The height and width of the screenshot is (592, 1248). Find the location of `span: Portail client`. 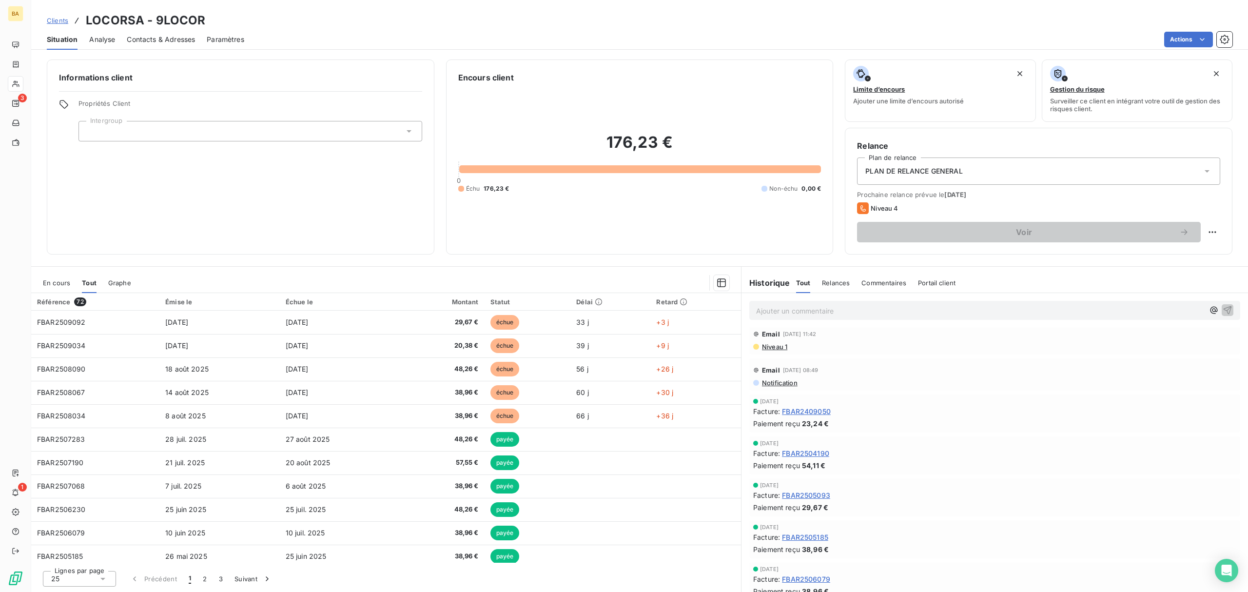

span: Portail client is located at coordinates (936, 283).